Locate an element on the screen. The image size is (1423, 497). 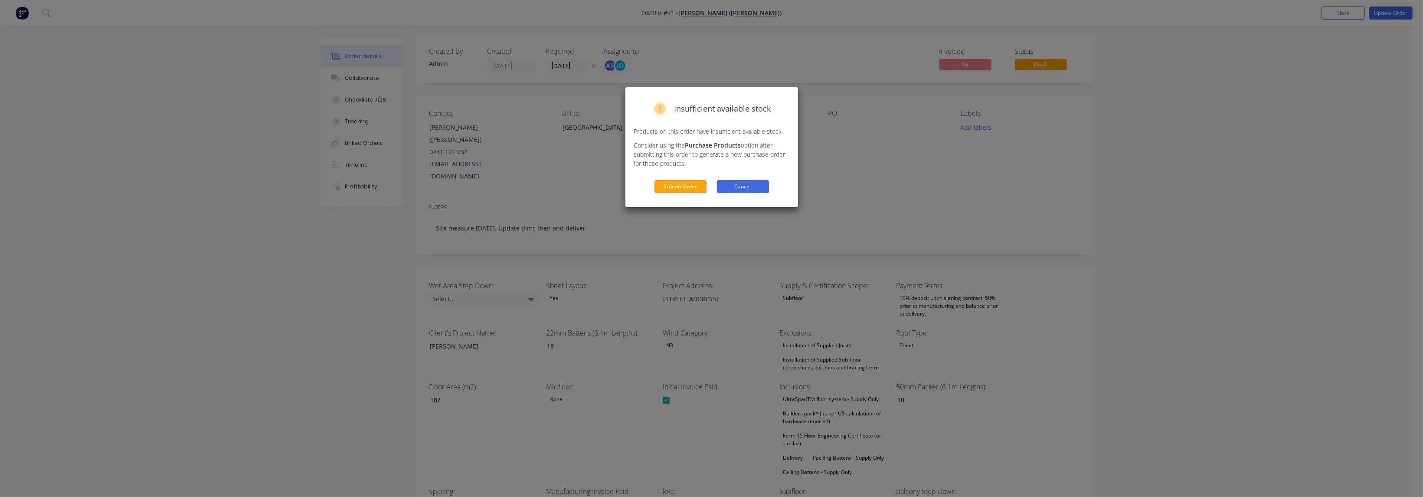
strong: Purchase Products is located at coordinates (713, 145).